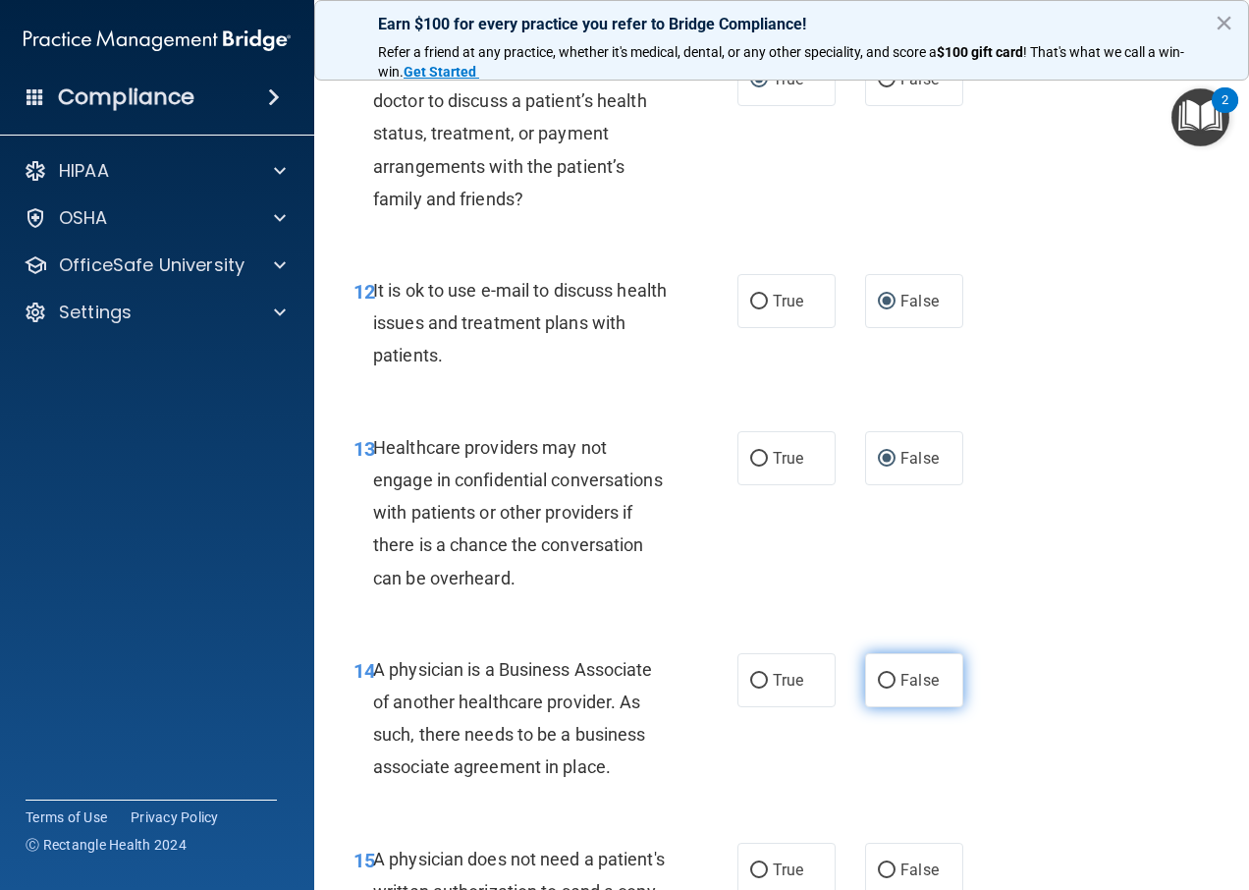  What do you see at coordinates (980, 52) in the screenshot?
I see `strong: $100 gift card` at bounding box center [980, 52].